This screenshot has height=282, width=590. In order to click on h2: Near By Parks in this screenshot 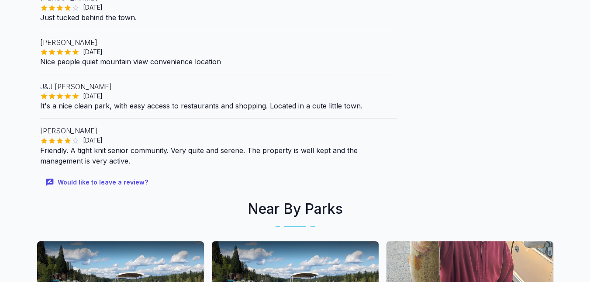, I will do `click(295, 209)`.